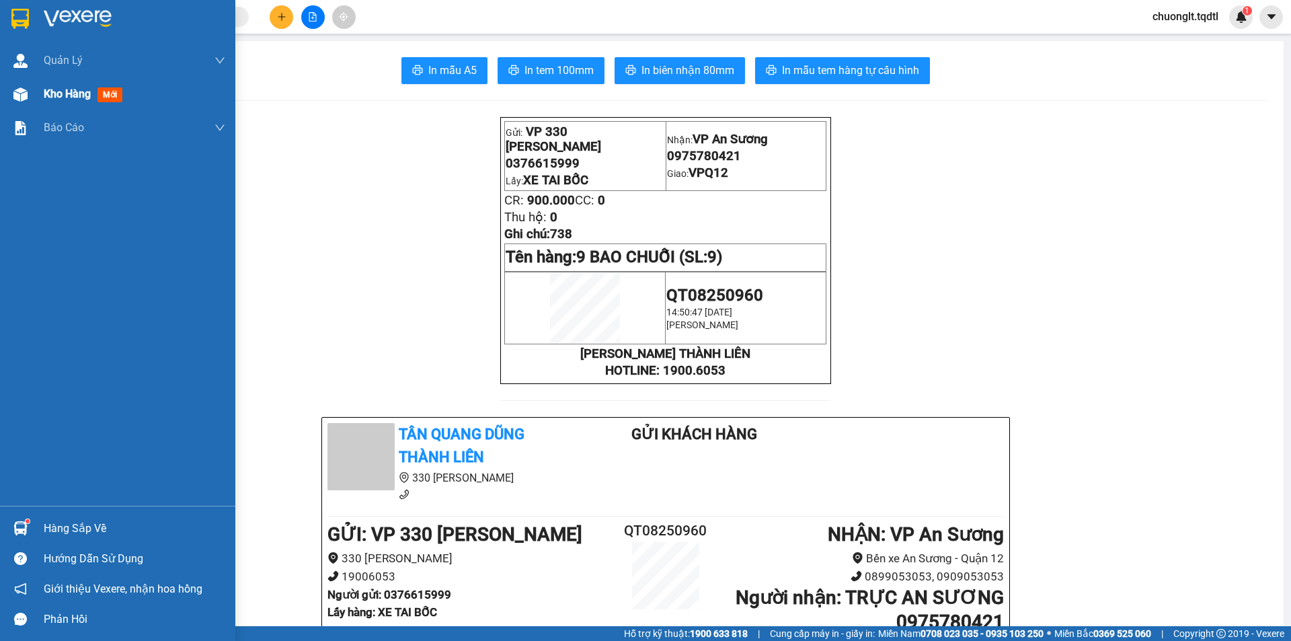 This screenshot has width=1291, height=641. What do you see at coordinates (64, 127) in the screenshot?
I see `span: Báo cáo` at bounding box center [64, 127].